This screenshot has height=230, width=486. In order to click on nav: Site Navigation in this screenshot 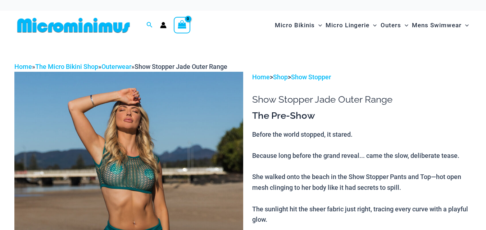, I will do `click(371, 25)`.